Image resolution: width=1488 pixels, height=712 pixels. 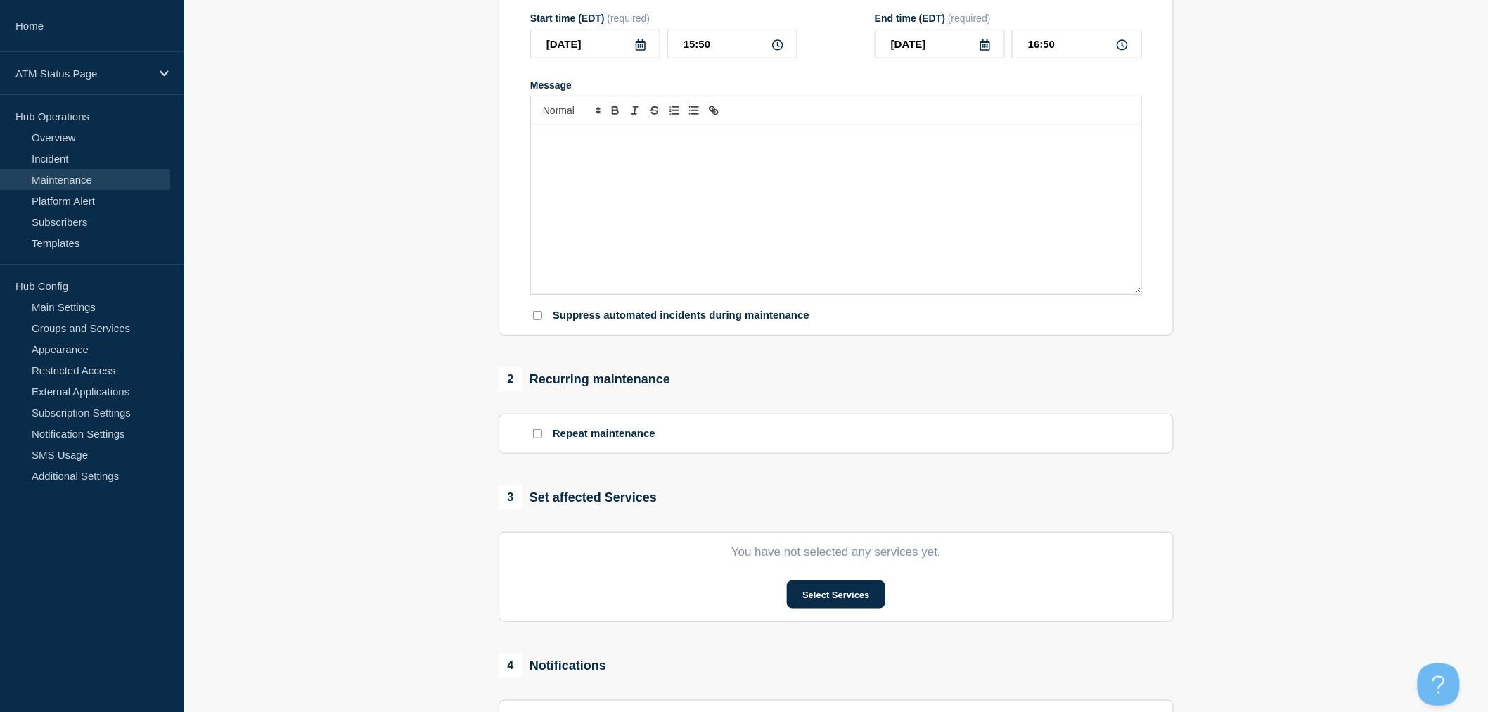 What do you see at coordinates (552, 665) in the screenshot?
I see `div: Notifications` at bounding box center [552, 665].